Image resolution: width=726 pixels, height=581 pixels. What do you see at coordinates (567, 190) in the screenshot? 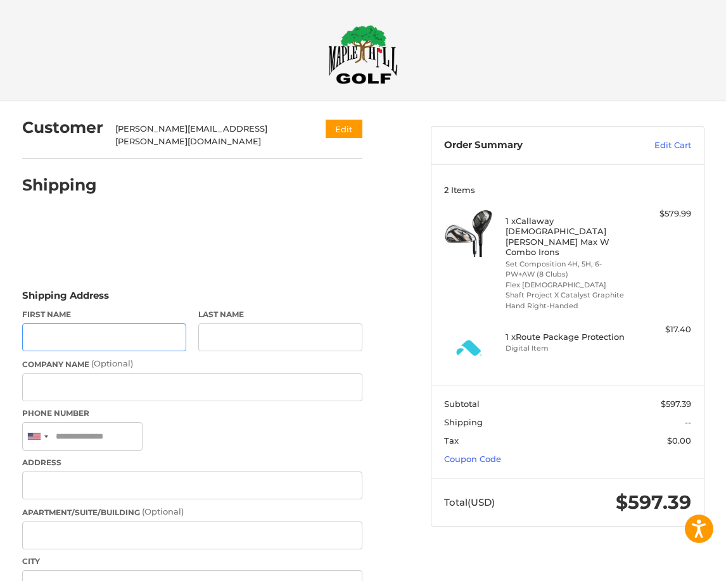
I see `h3: 2 Items` at bounding box center [567, 190].